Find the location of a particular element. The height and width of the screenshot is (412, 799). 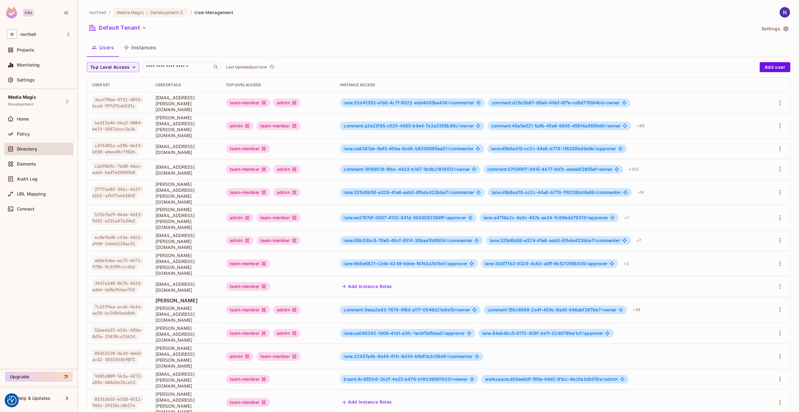

span: URL Mapping is located at coordinates (31, 194).